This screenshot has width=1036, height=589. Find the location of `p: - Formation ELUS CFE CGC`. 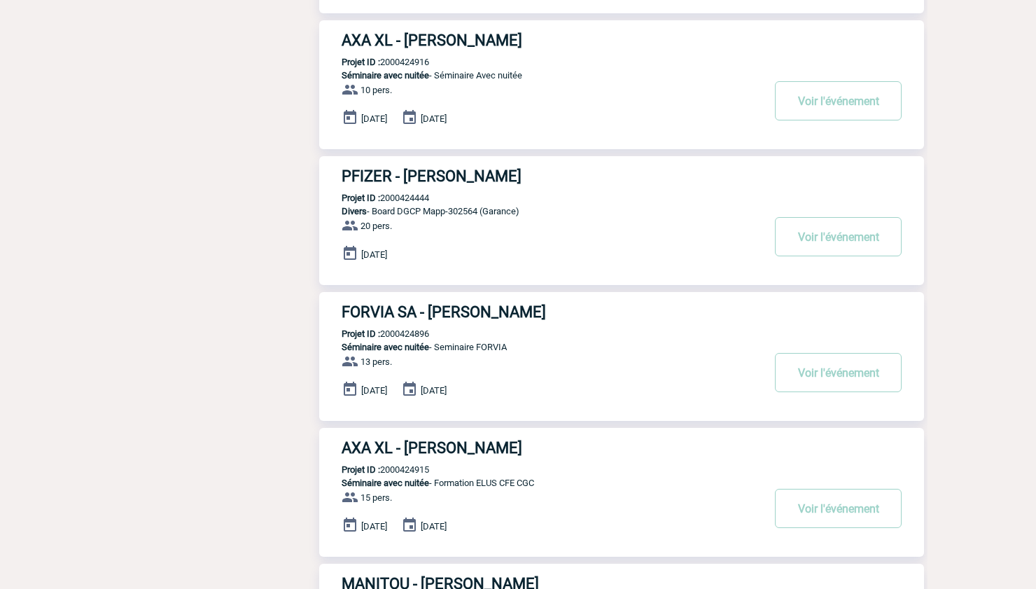

p: - Formation ELUS CFE CGC is located at coordinates (540, 482).